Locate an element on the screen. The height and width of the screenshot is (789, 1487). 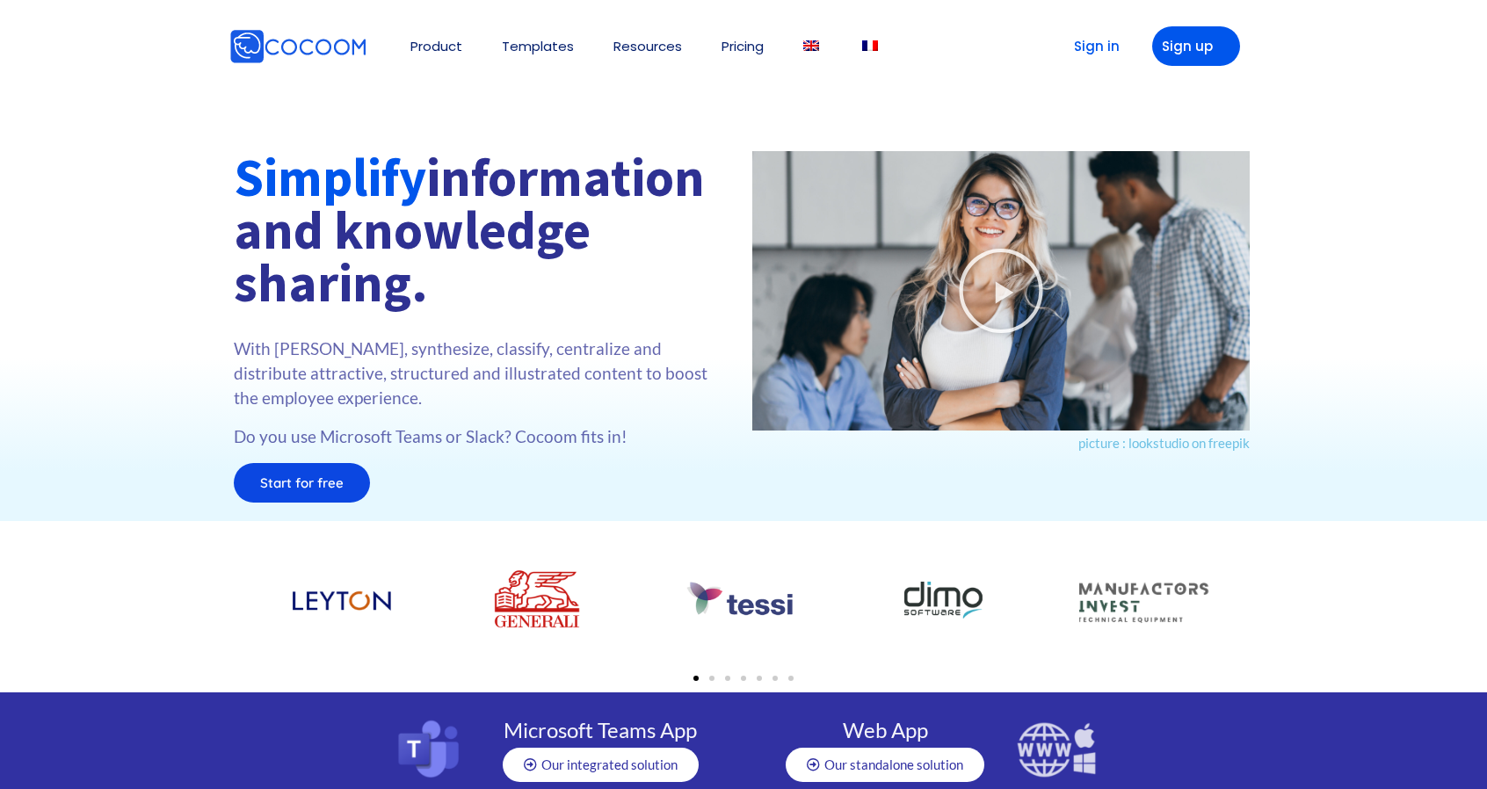
h4: Web App is located at coordinates (885, 730).